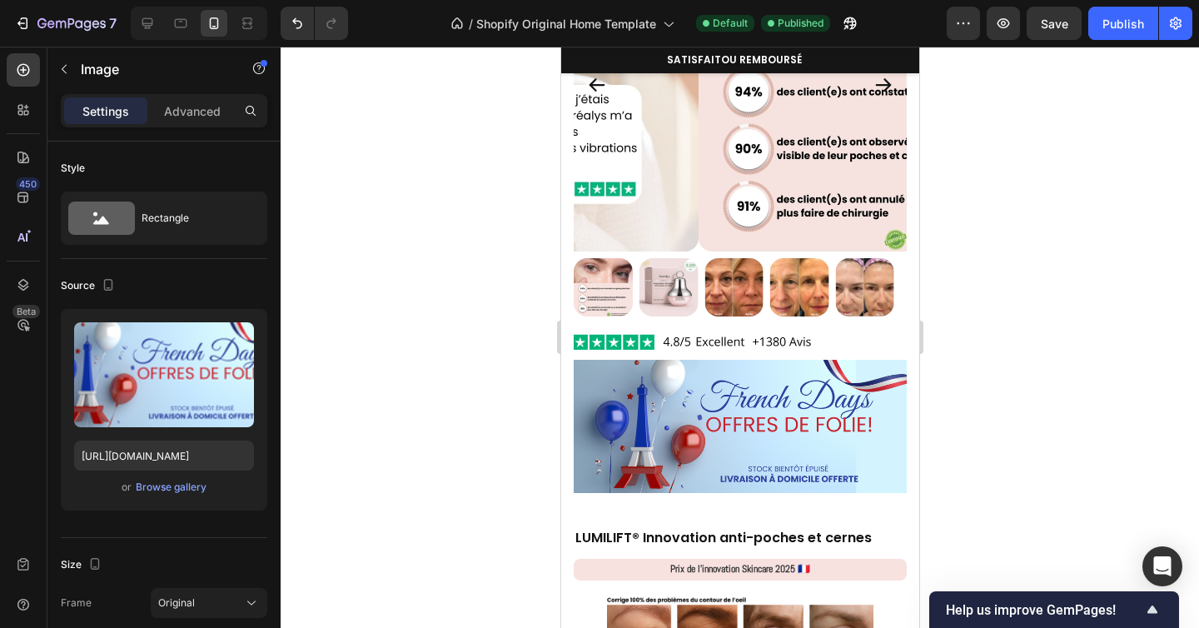 Image resolution: width=1199 pixels, height=628 pixels. Describe the element at coordinates (72, 168) in the screenshot. I see `div: Style` at that location.